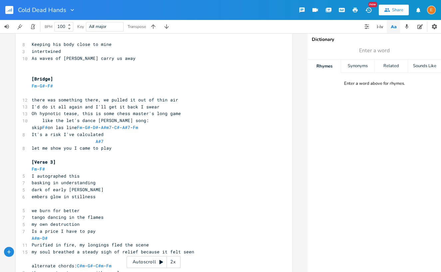 Image resolution: width=441 pixels, height=272 pixels. Describe the element at coordinates (72, 148) in the screenshot. I see `span: let me show you I came to play` at that location.